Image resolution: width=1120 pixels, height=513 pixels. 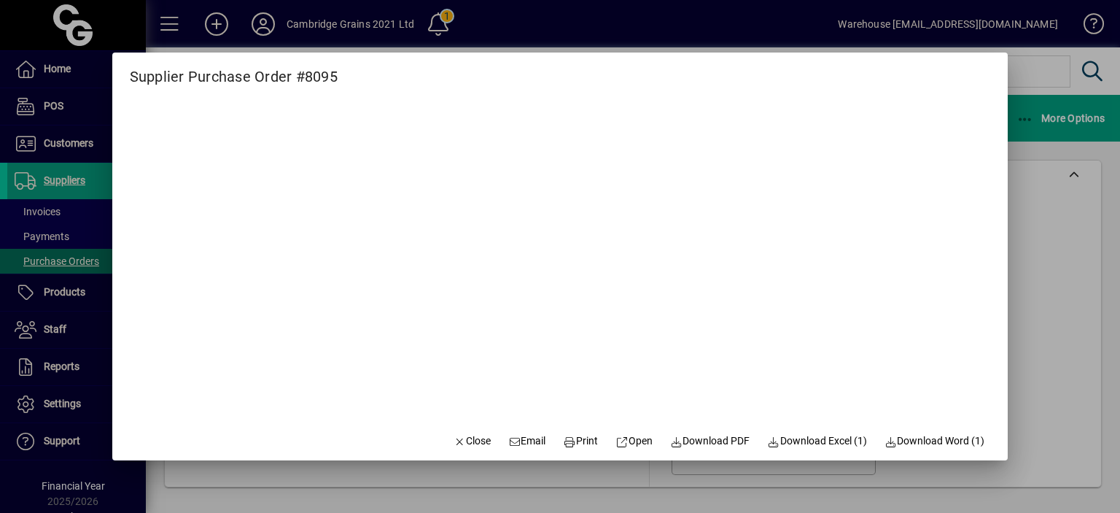 What do you see at coordinates (527, 441) in the screenshot?
I see `span: Email` at bounding box center [527, 441].